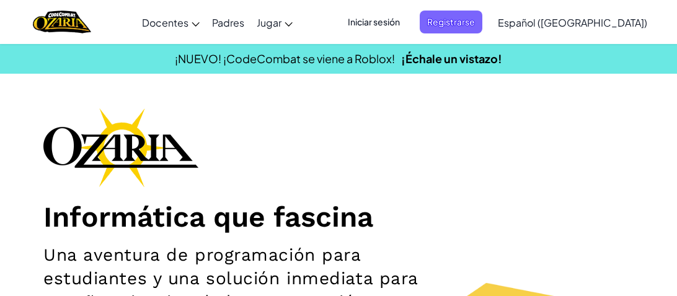 Image resolution: width=677 pixels, height=296 pixels. Describe the element at coordinates (451, 22) in the screenshot. I see `button: Registrarse` at that location.